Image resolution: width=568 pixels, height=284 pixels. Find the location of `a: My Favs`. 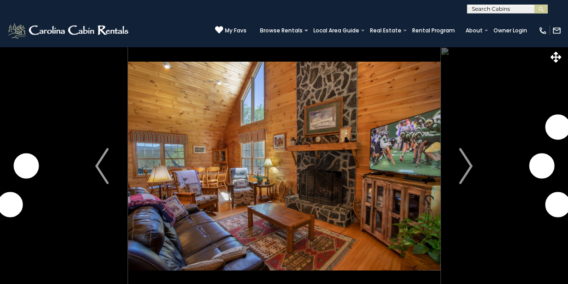

a: My Favs is located at coordinates (231, 30).